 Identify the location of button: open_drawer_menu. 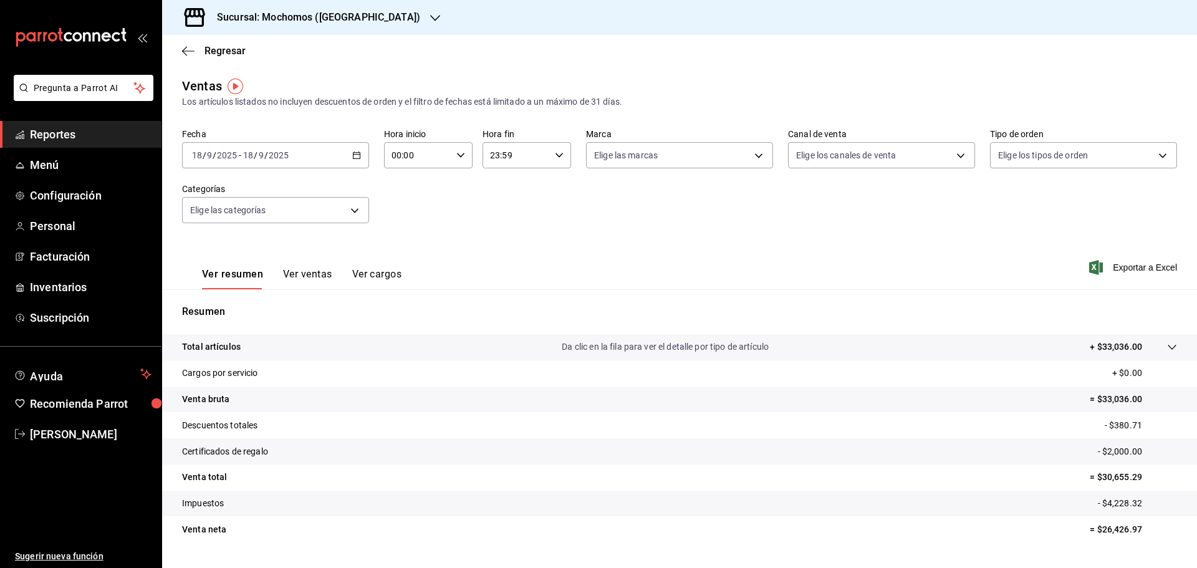
(142, 37).